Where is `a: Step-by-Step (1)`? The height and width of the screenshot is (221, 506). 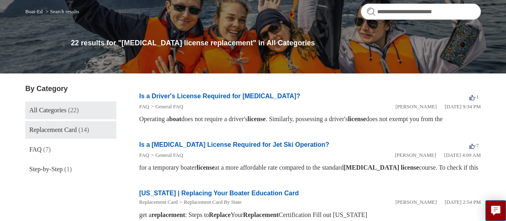
a: Step-by-Step (1) is located at coordinates (71, 169).